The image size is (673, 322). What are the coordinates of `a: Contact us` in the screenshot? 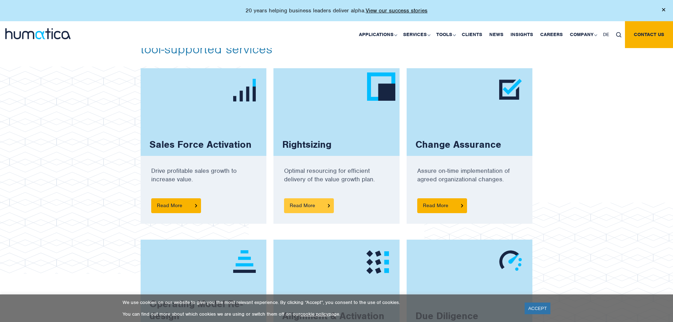 It's located at (649, 35).